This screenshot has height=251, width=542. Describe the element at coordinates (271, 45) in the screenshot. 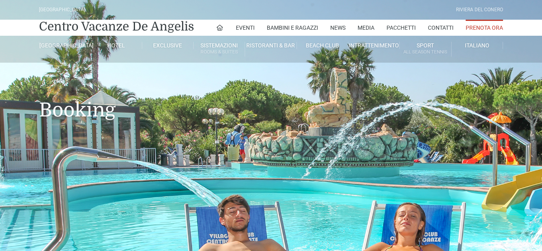

I see `a: Ristoranti & Bar` at that location.